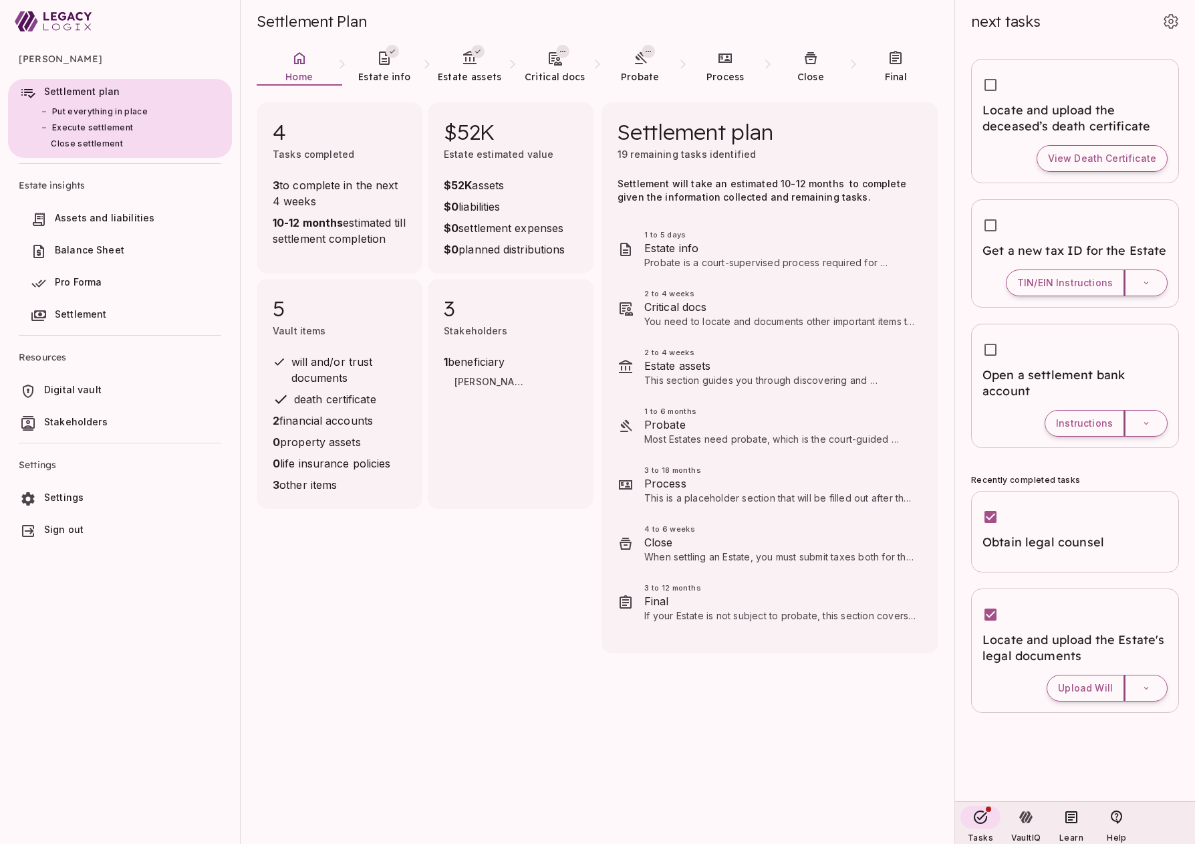 The width and height of the screenshot is (1195, 844). Describe the element at coordinates (555, 77) in the screenshot. I see `span: Critical docs` at that location.